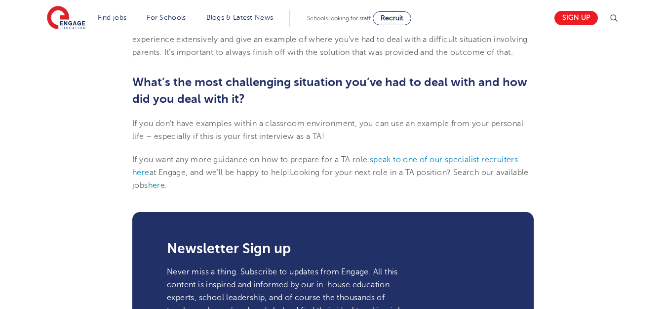  I want to click on a: Blogs & Latest News, so click(240, 17).